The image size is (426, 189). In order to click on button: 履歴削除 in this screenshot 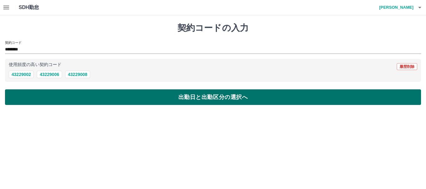, I will do `click(407, 67)`.